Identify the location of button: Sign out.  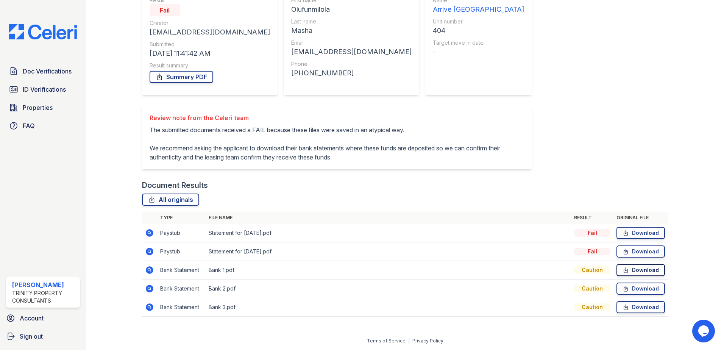
(43, 336).